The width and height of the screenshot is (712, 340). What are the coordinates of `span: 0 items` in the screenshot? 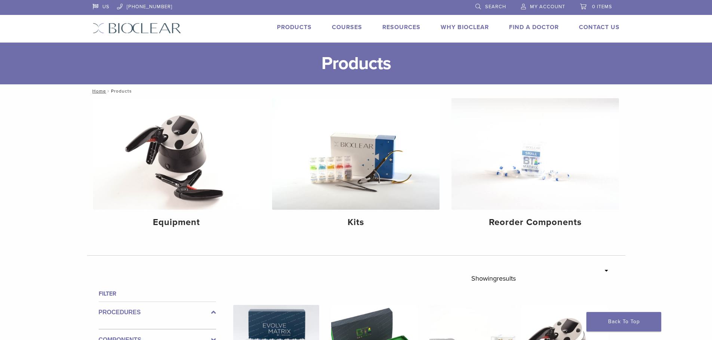 It's located at (602, 7).